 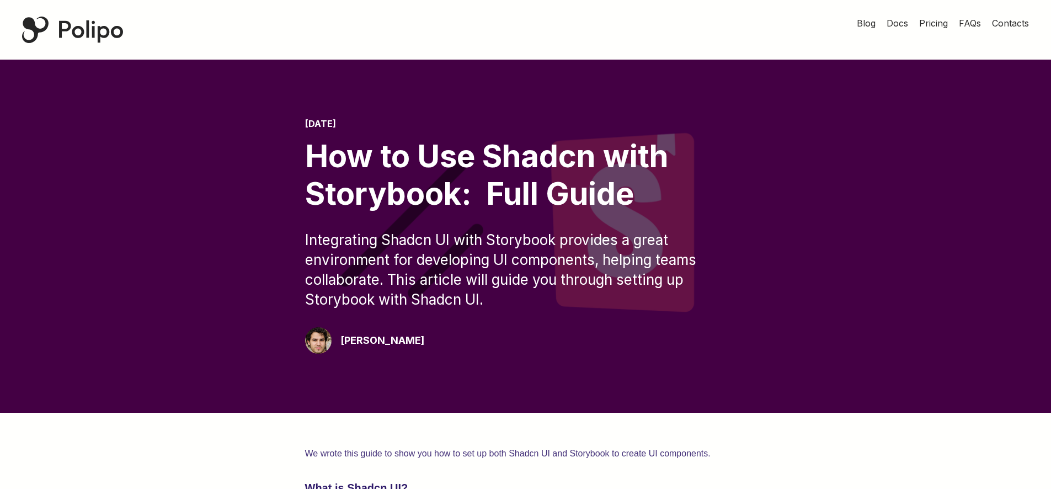 I want to click on span: Docs, so click(x=897, y=23).